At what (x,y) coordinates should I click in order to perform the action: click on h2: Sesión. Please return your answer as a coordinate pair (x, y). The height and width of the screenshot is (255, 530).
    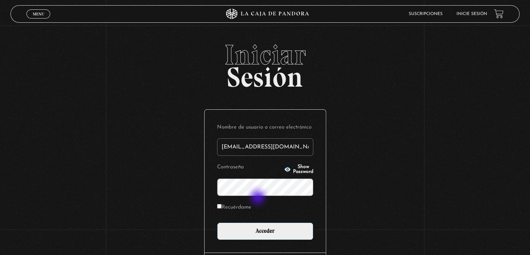
    Looking at the image, I should click on (265, 63).